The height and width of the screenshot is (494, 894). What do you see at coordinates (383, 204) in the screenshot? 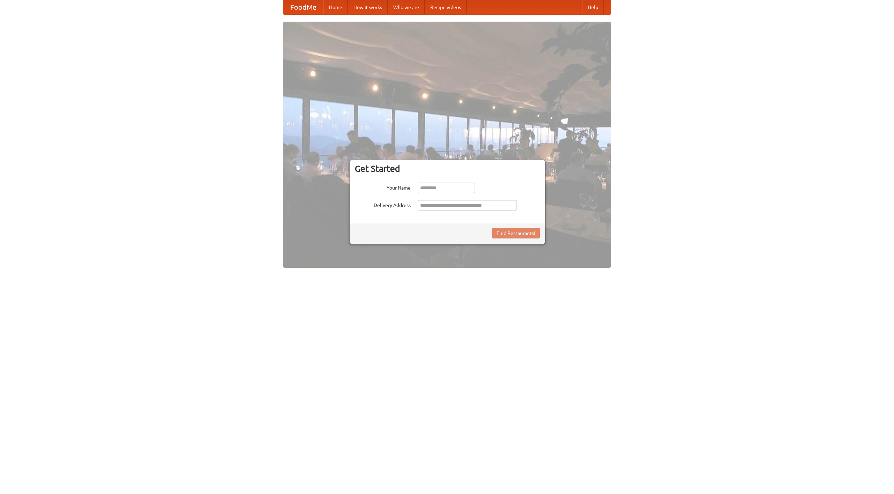
I see `label: Delivery Address` at bounding box center [383, 204].